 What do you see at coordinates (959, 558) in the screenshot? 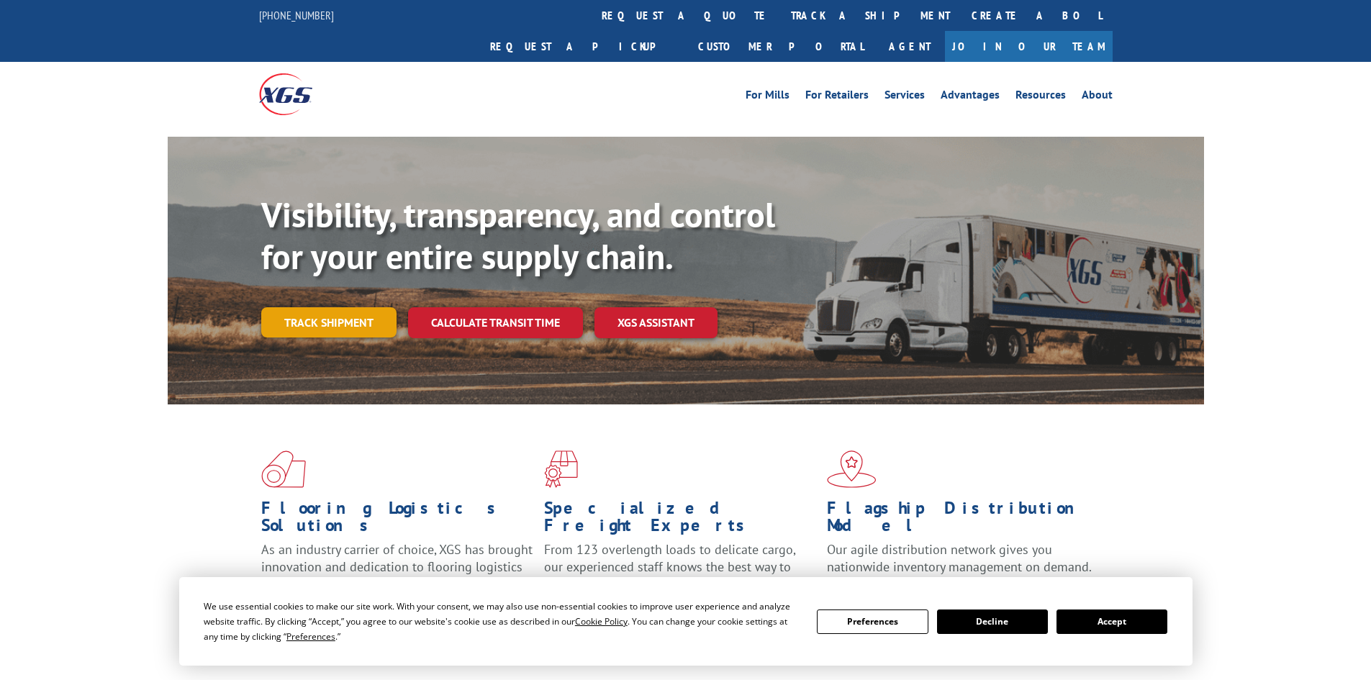
I see `span: Our agile distribution network gives you nationwide inventory management on demand.` at bounding box center [959, 558].